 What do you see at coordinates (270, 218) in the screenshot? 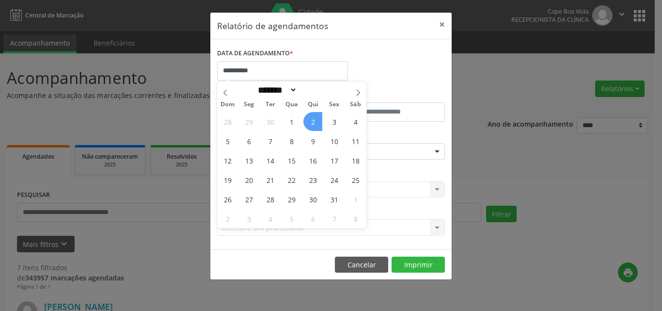
I see `span: Novembro 4, 2025` at bounding box center [270, 218].